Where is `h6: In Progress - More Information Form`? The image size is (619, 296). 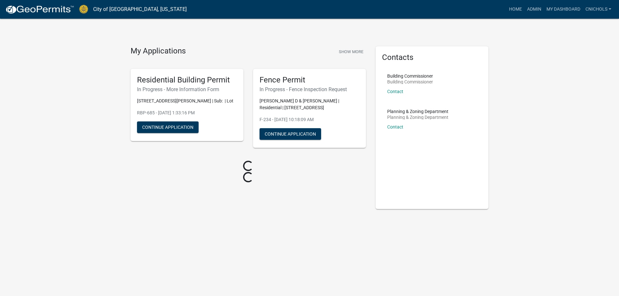
h6: In Progress - More Information Form is located at coordinates (187, 89).